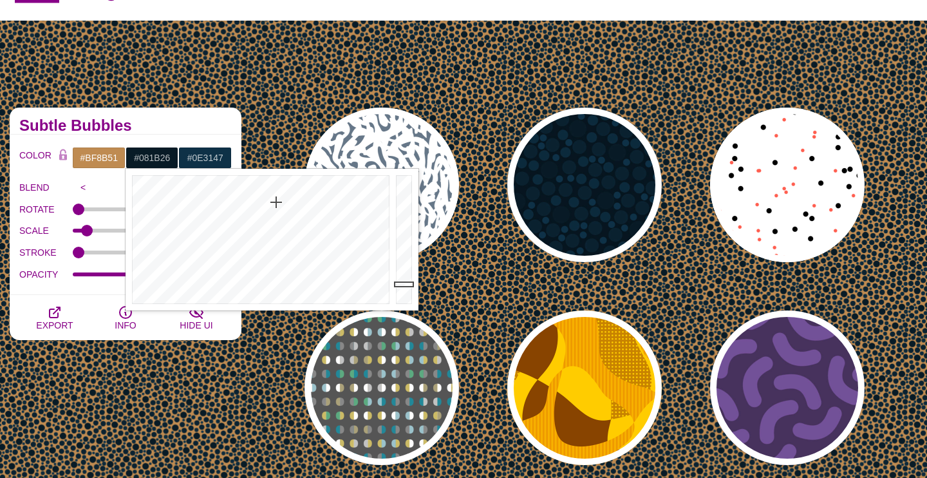 This screenshot has width=927, height=478. I want to click on label: BLEND, so click(46, 187).